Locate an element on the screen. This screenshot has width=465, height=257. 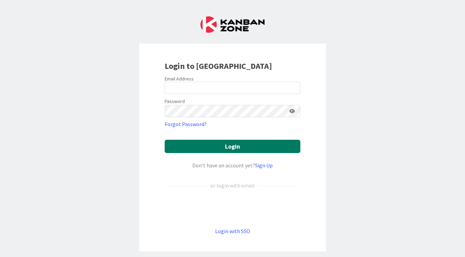
img: Kanban Zone is located at coordinates (232, 25).